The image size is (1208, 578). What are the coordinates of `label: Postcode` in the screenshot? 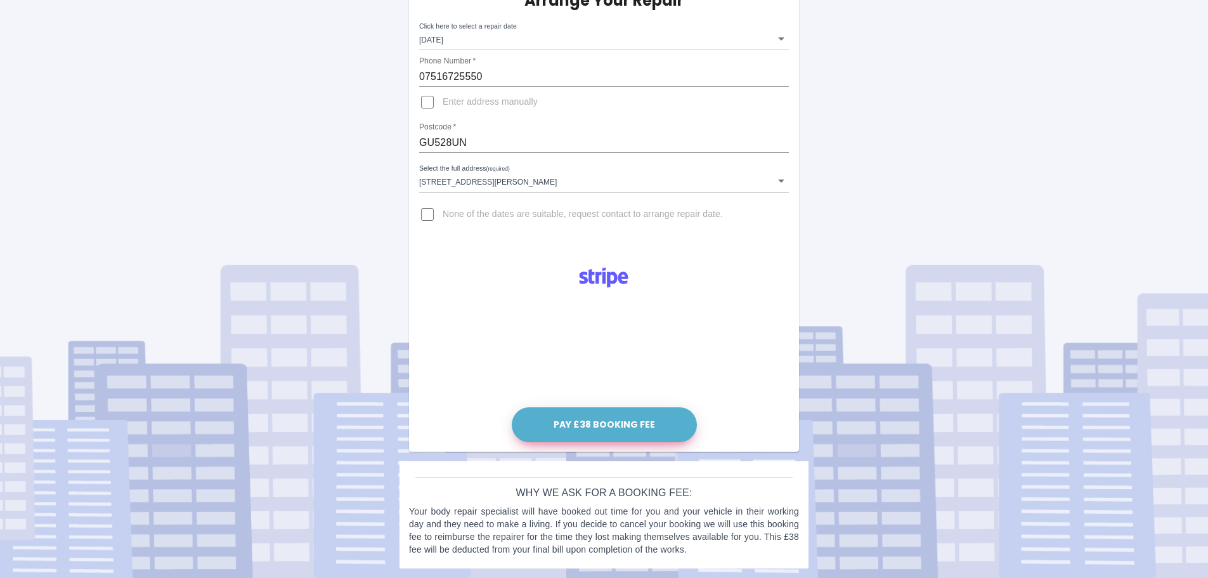 It's located at (438, 127).